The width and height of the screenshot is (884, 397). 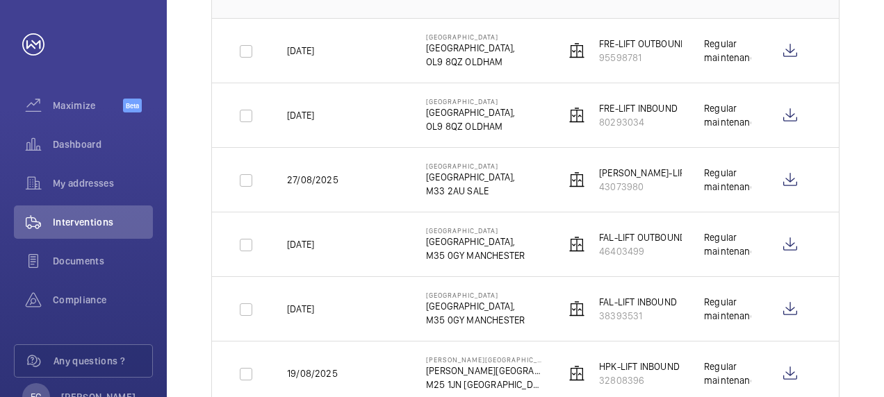 What do you see at coordinates (643, 58) in the screenshot?
I see `p: 95598781` at bounding box center [643, 58].